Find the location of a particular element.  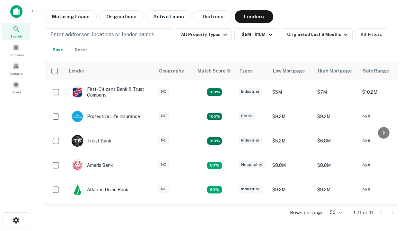

img: capitalize-icon.png is located at coordinates (16, 12).